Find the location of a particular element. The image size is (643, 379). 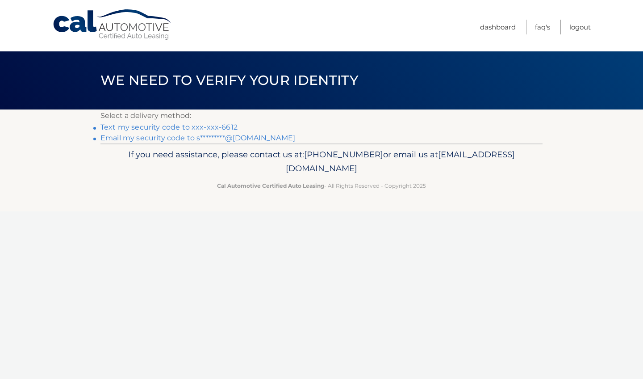

p: Select a delivery method: is located at coordinates (322, 116).